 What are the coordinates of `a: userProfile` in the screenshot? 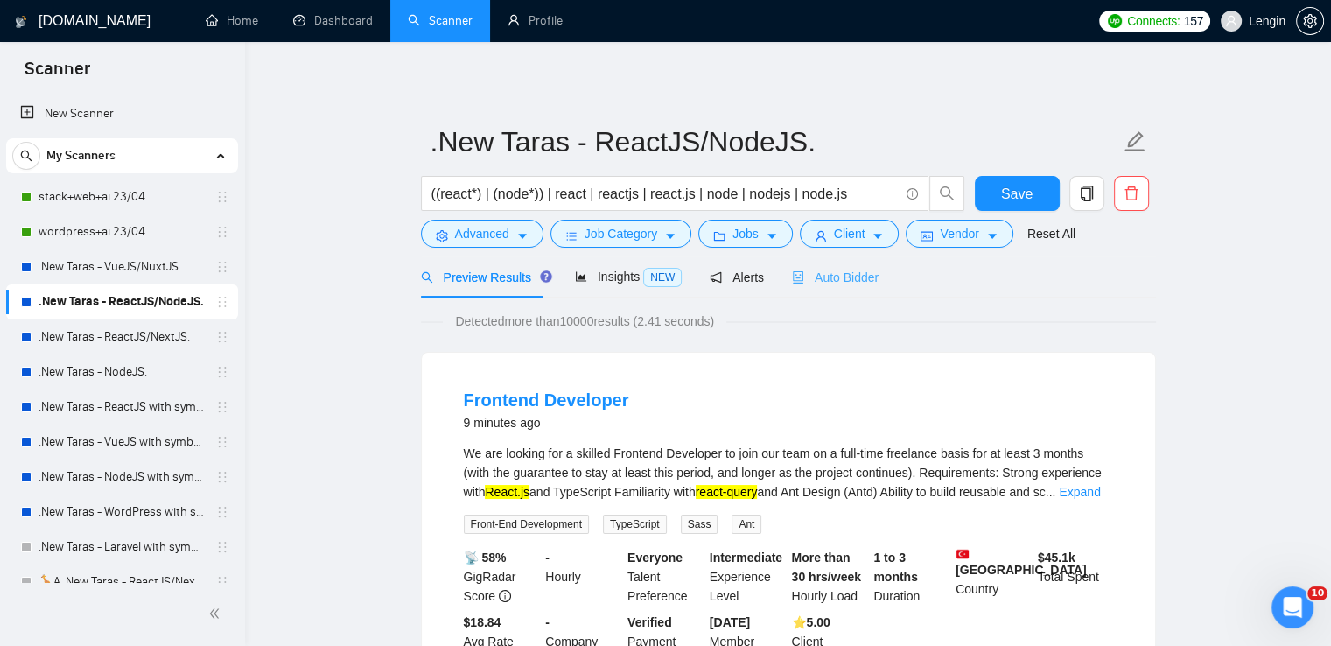 It's located at (535, 20).